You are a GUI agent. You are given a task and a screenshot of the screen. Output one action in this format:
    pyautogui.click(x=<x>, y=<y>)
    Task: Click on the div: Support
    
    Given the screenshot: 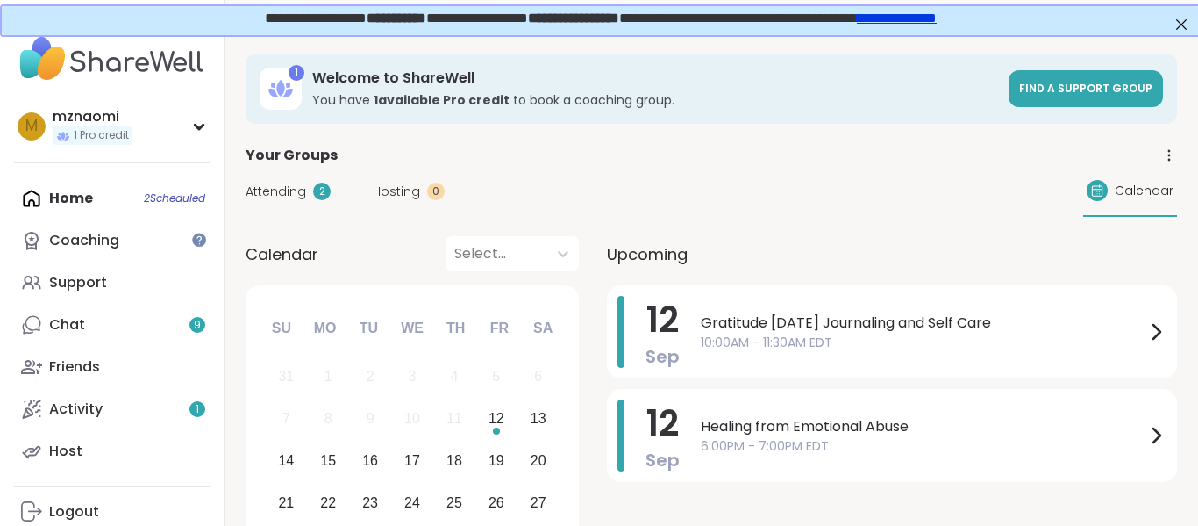 What is the action you would take?
    pyautogui.click(x=78, y=283)
    